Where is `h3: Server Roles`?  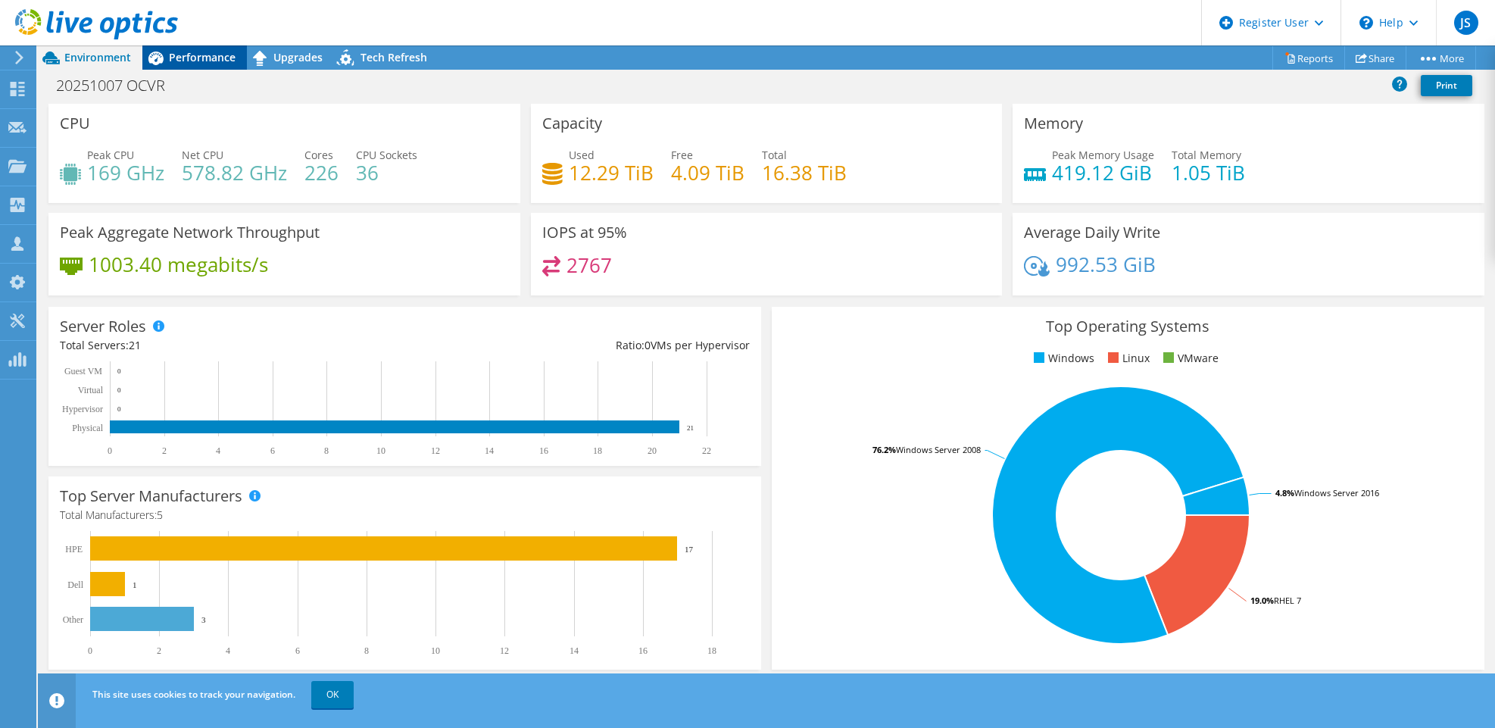 h3: Server Roles is located at coordinates (103, 326).